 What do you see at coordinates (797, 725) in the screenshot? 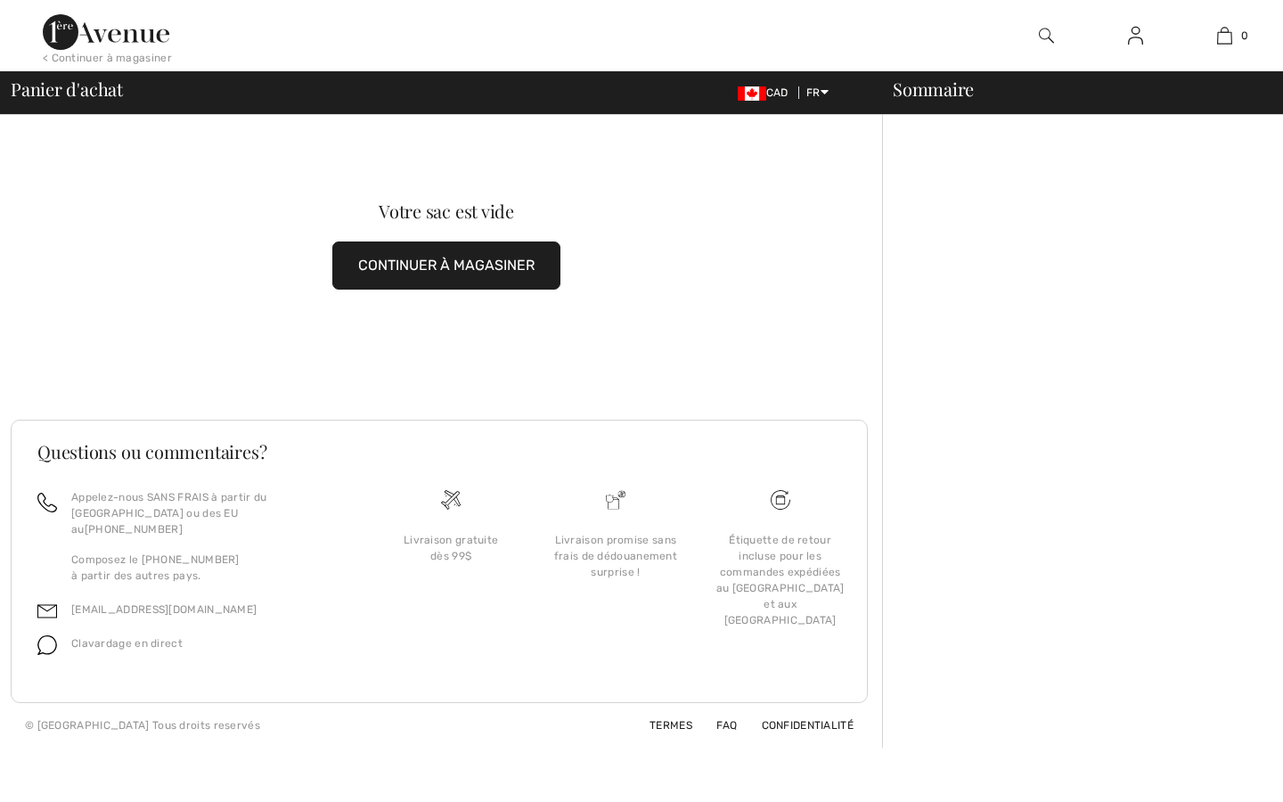
I see `a: Confidentialité` at bounding box center [797, 725].